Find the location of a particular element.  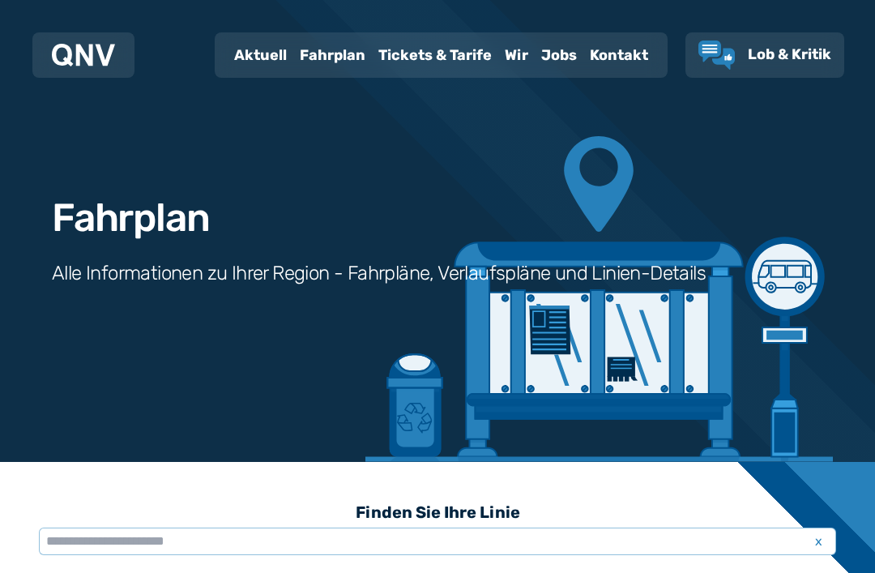

a: Jobs is located at coordinates (559, 55).